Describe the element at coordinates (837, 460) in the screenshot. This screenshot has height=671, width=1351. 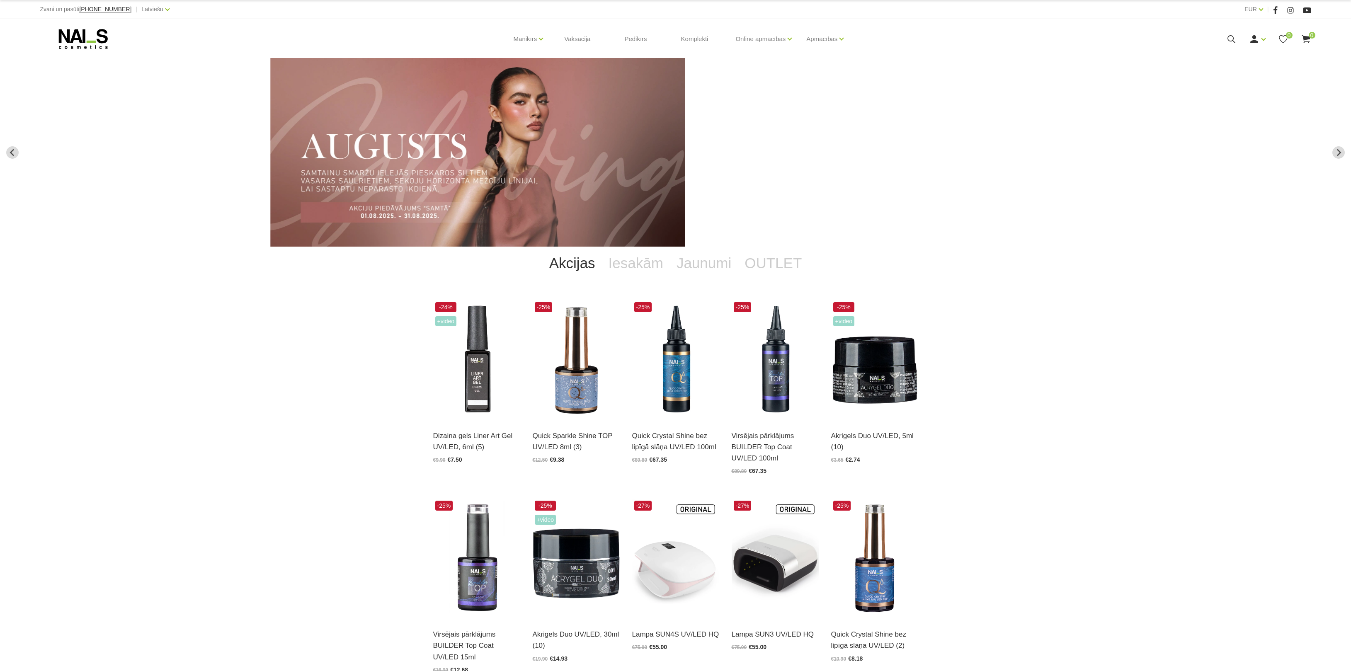
I see `span: €3.65` at that location.